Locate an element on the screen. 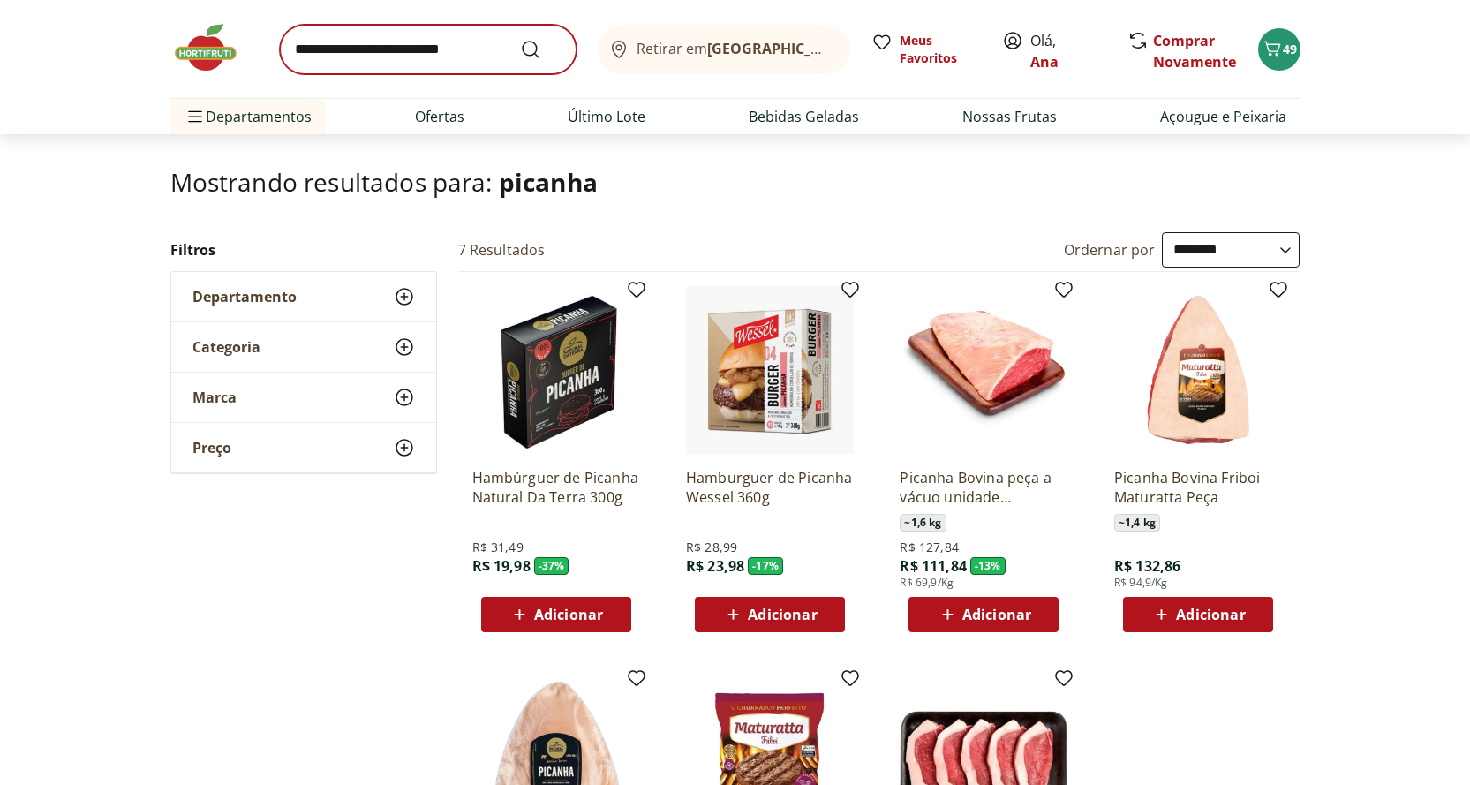 The height and width of the screenshot is (785, 1470). a: Hambúrguer de Picanha Natural Da Terra 300g is located at coordinates (556, 487).